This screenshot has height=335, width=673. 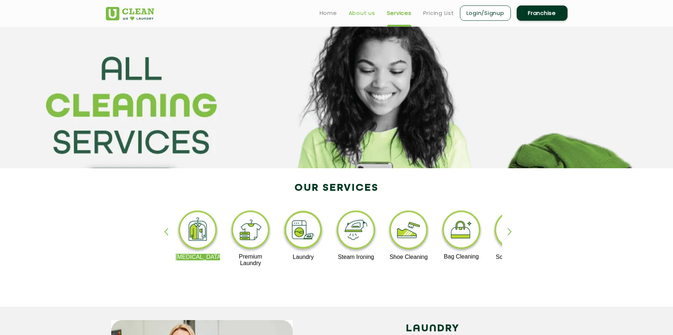 I want to click on img: bag_cleaning_11zon.webp, so click(x=461, y=231).